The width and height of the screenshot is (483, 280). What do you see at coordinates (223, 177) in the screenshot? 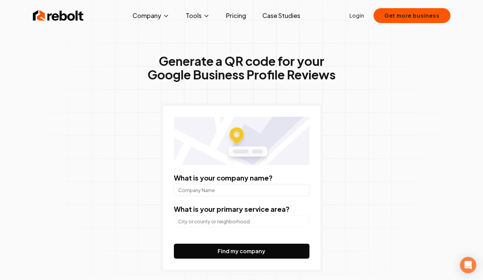
I see `label: What is your company name?` at bounding box center [223, 177].